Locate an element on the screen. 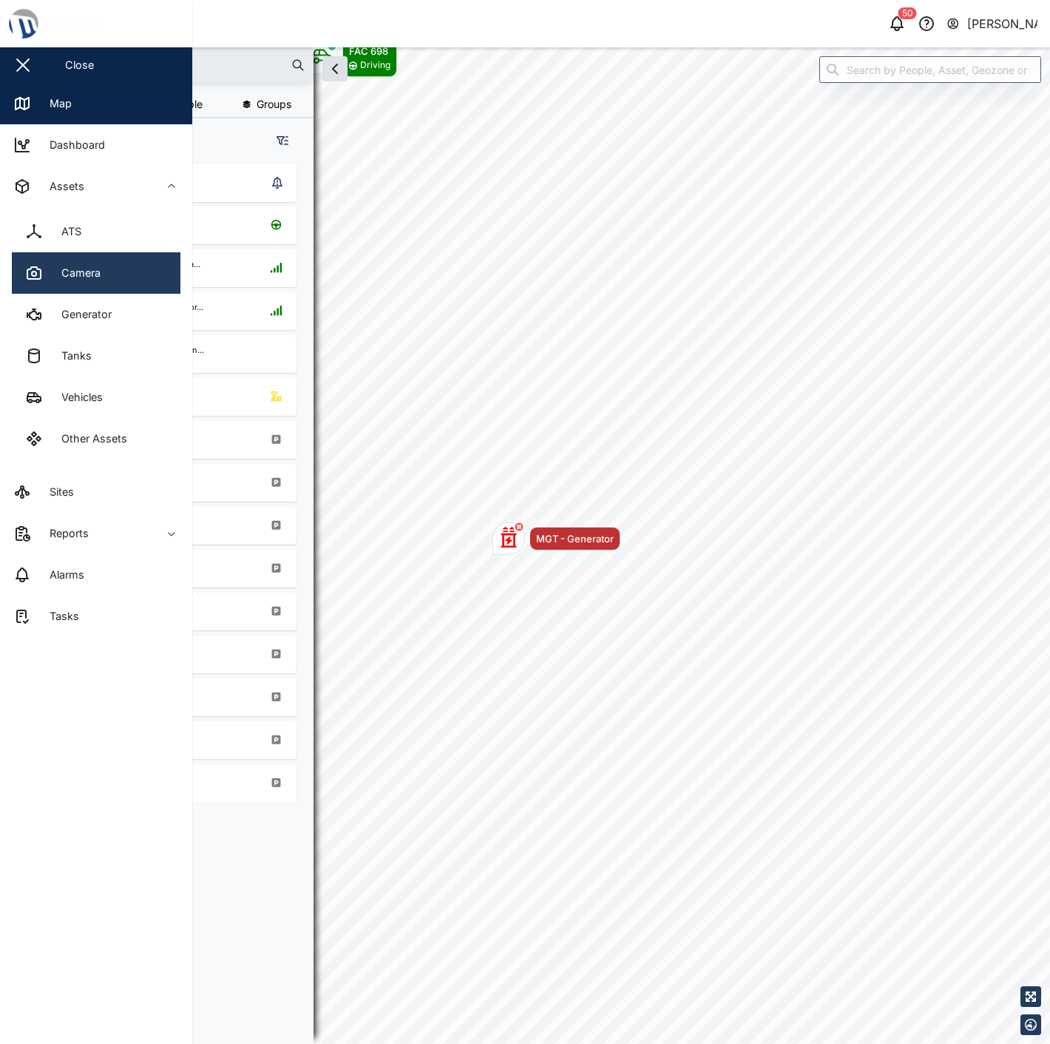 The height and width of the screenshot is (1044, 1050). div: Other Assets is located at coordinates (89, 439).